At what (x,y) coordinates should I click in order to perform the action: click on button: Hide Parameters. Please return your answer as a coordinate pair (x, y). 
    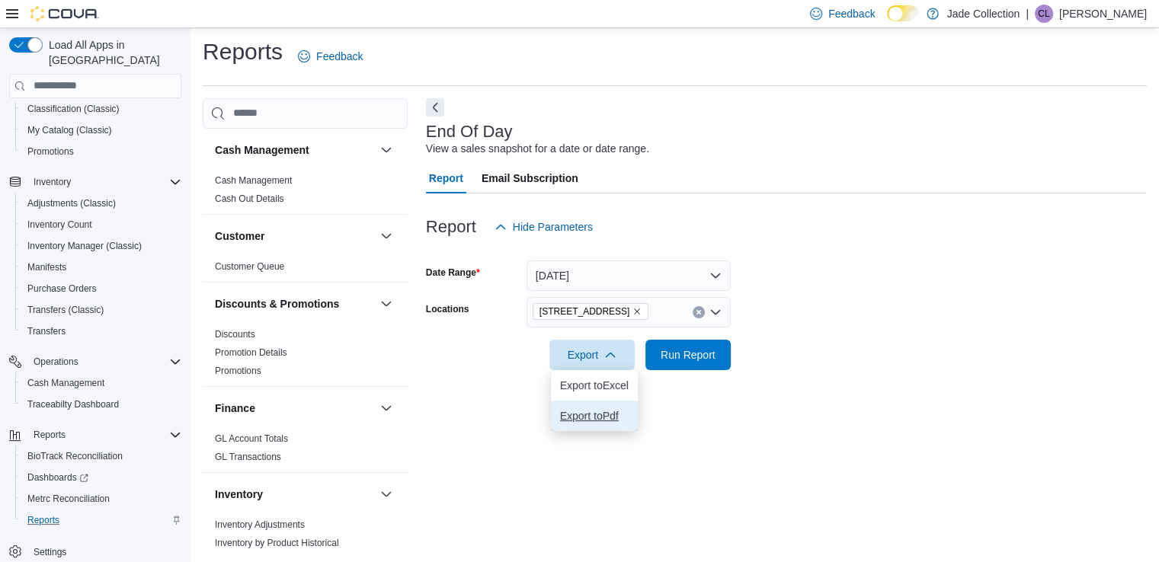
    Looking at the image, I should click on (543, 227).